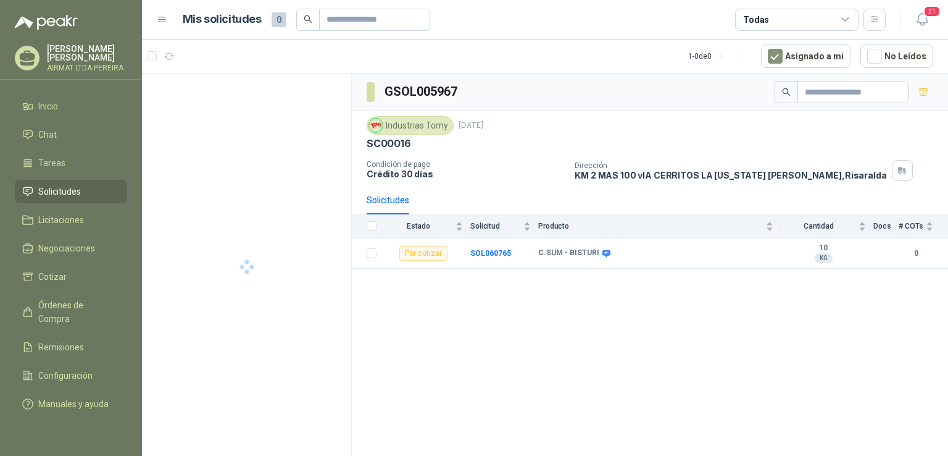 This screenshot has height=456, width=948. I want to click on b: 0, so click(916, 253).